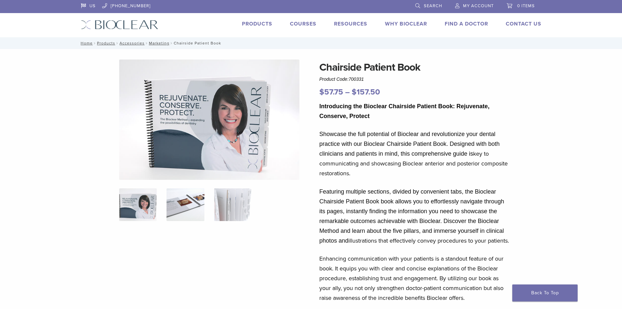 The height and width of the screenshot is (309, 622). I want to click on span: Showcase the full potential of Bioclear and revolutionize your dental practice with our Bioclear ..., so click(410, 144).